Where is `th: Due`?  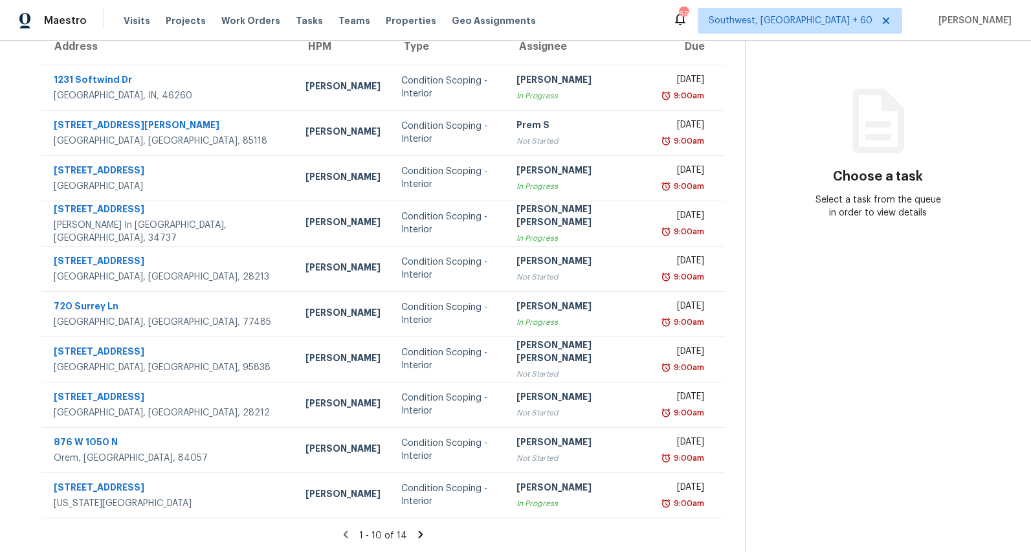 th: Due is located at coordinates (688, 47).